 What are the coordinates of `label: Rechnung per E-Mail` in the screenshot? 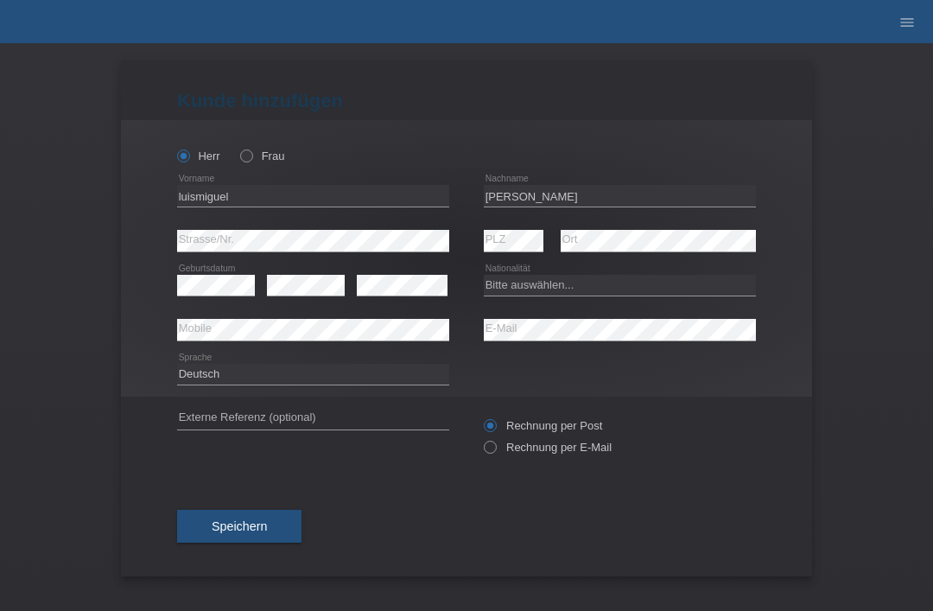 It's located at (548, 447).